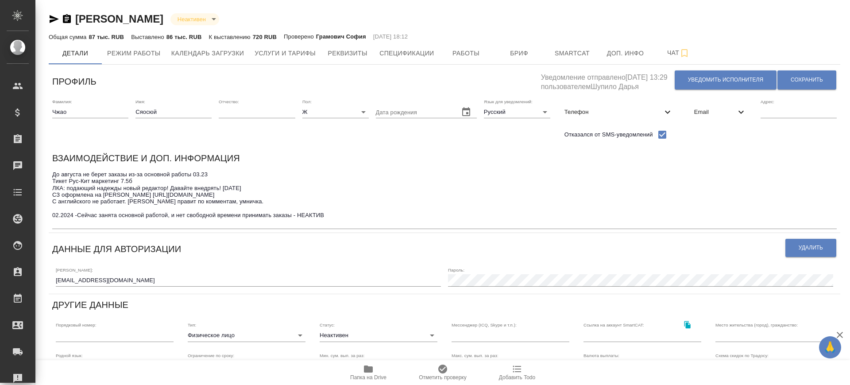 This screenshot has width=850, height=385. I want to click on button: Отметить проверку, so click(443, 372).